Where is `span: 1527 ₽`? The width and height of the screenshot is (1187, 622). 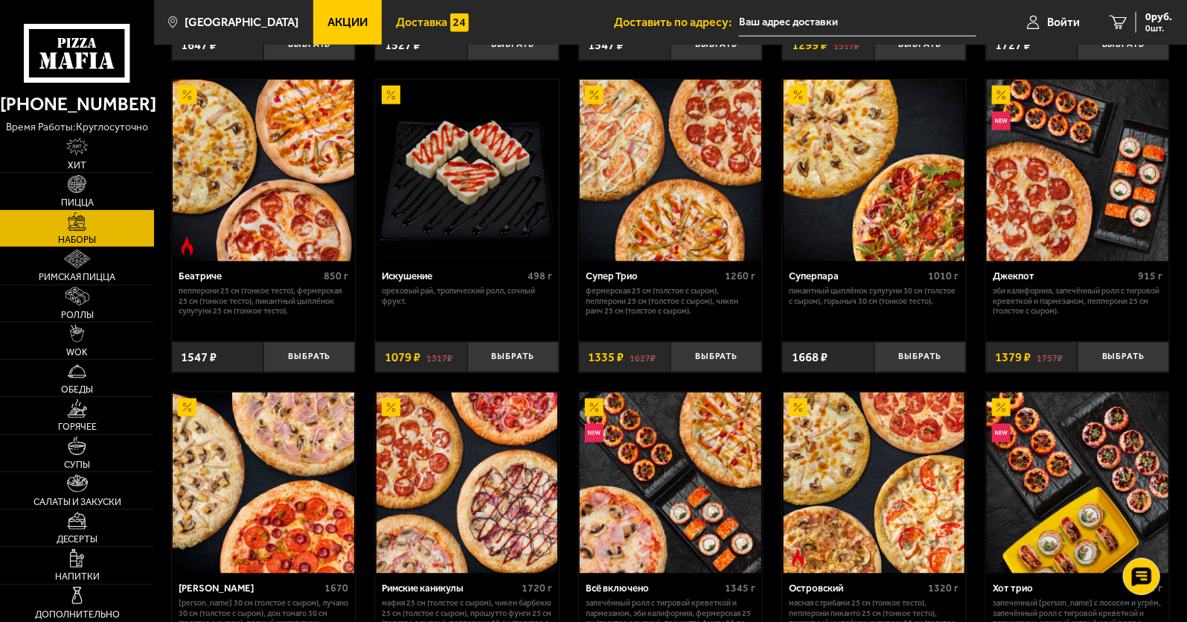
span: 1527 ₽ is located at coordinates (403, 45).